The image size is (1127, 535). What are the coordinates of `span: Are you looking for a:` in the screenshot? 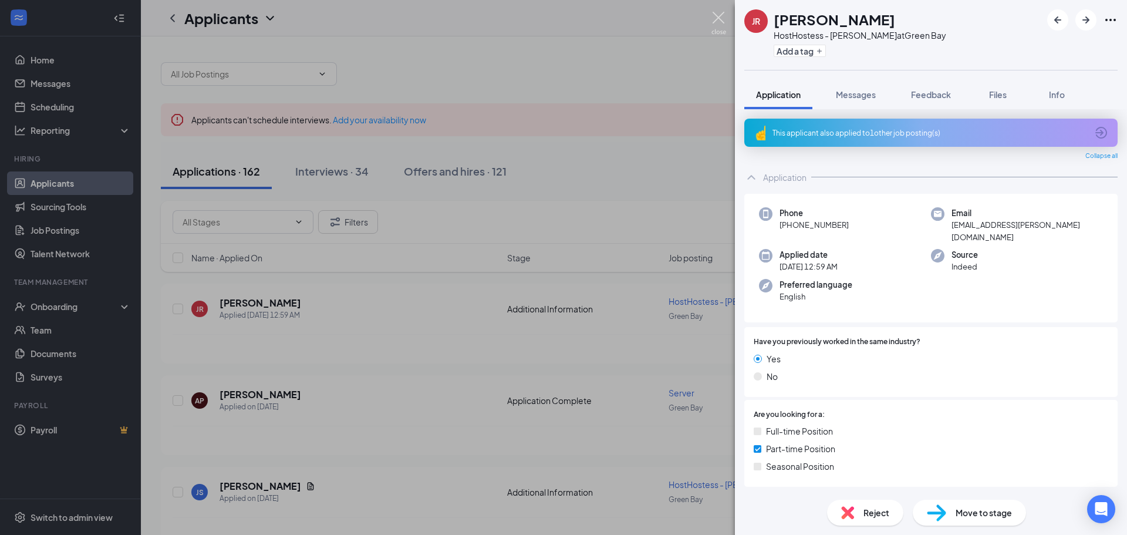 It's located at (789, 414).